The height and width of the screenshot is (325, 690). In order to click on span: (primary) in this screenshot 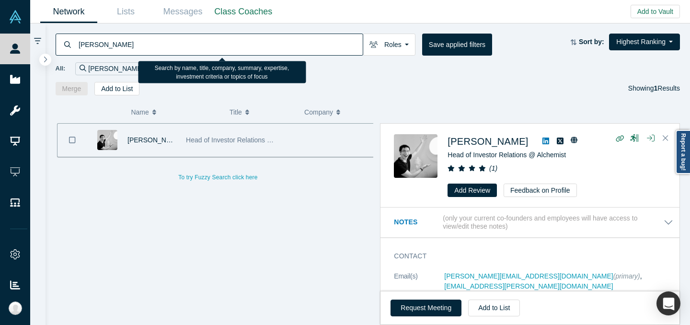, I will do `click(627, 276)`.